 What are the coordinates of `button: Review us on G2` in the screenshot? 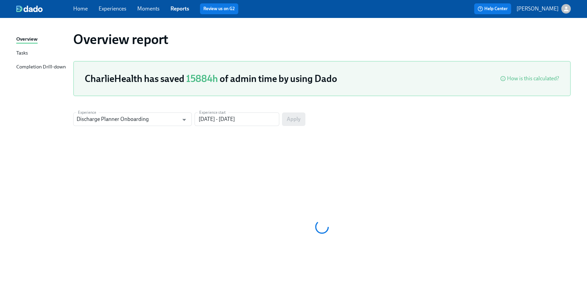 It's located at (219, 9).